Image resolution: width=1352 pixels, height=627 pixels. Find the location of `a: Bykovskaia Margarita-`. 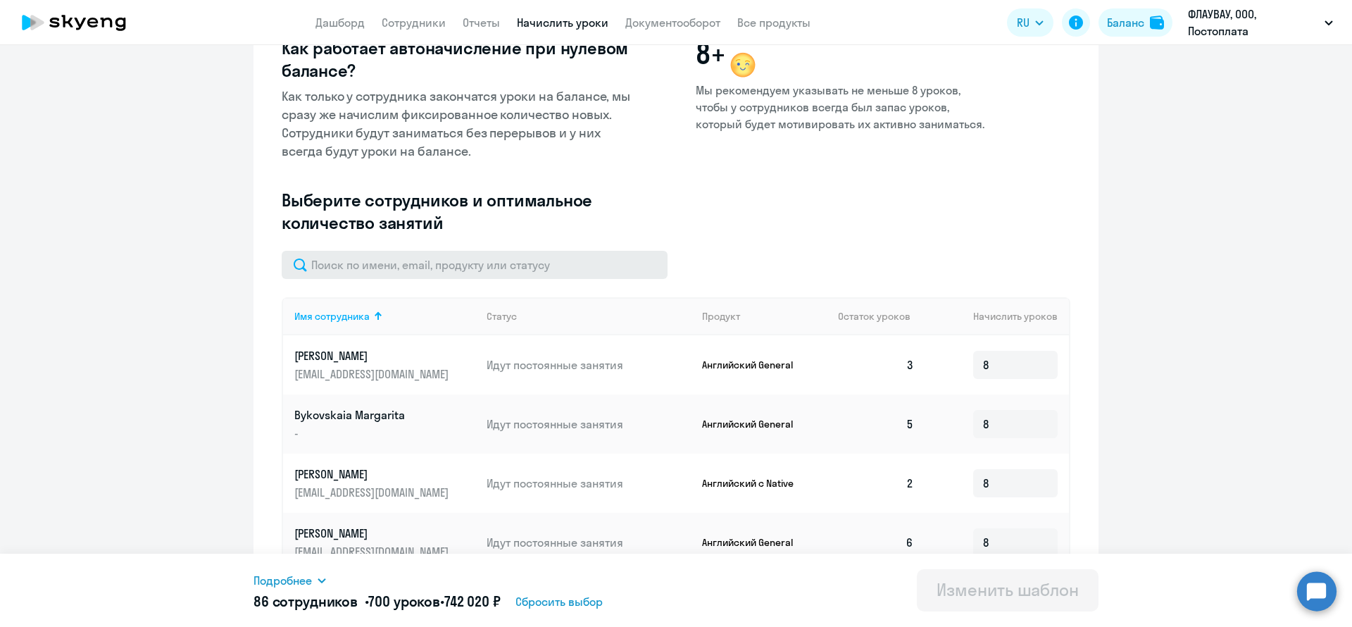

a: Bykovskaia Margarita- is located at coordinates (384, 424).